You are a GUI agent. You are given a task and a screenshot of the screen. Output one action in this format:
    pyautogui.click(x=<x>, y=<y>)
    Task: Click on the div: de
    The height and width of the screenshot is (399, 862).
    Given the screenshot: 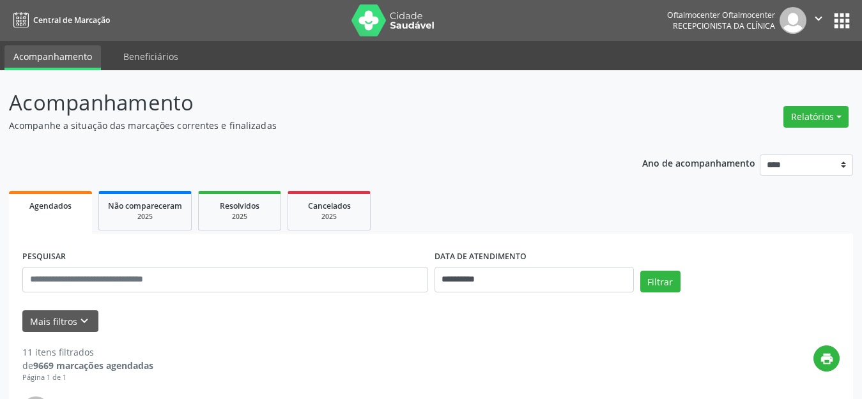 What is the action you would take?
    pyautogui.click(x=88, y=365)
    